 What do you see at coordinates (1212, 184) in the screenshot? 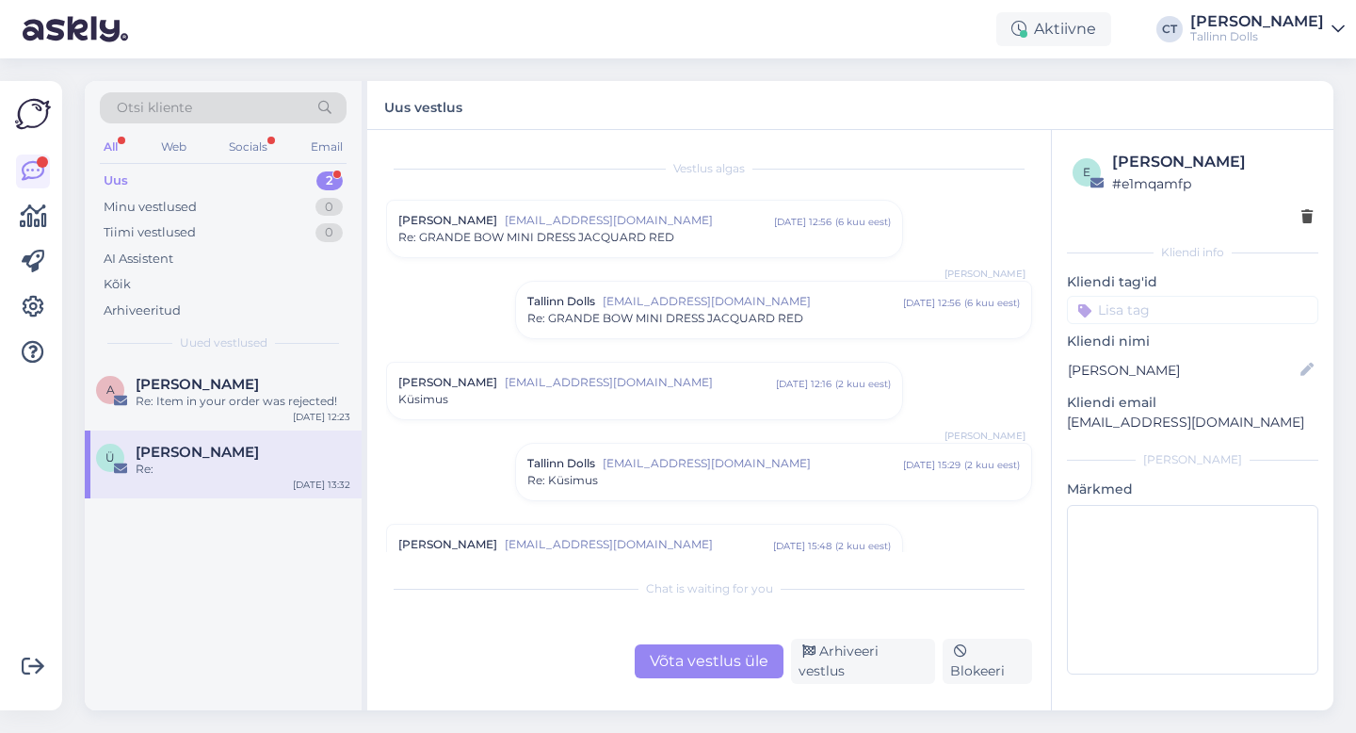
I see `div: # e1mqamfp` at bounding box center [1212, 184].